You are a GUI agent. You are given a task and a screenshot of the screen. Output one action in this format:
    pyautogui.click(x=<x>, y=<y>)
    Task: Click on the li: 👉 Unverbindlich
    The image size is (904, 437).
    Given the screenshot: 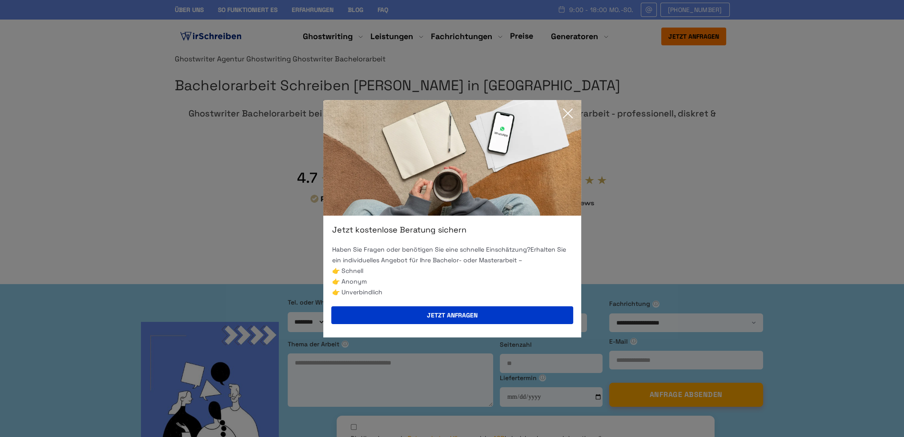 What is the action you would take?
    pyautogui.click(x=452, y=292)
    